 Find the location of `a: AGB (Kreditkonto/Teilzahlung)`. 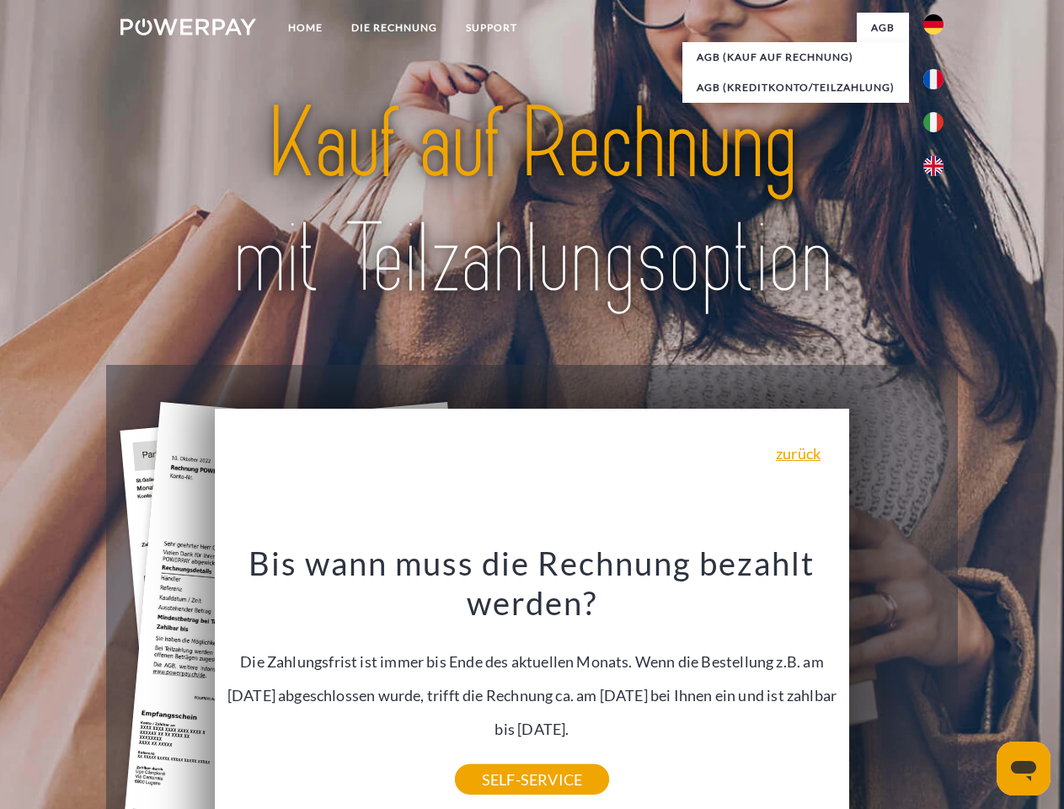

a: AGB (Kreditkonto/Teilzahlung) is located at coordinates (796, 88).